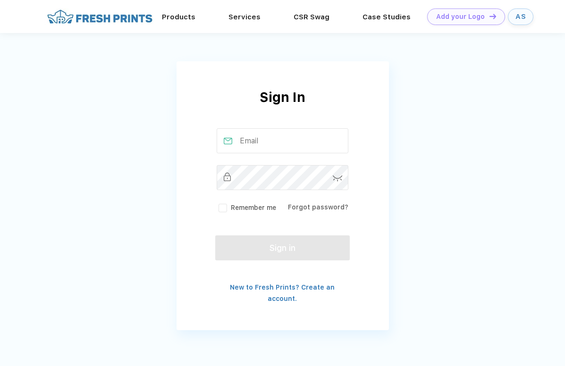 This screenshot has width=565, height=366. Describe the element at coordinates (493, 16) in the screenshot. I see `img: DT` at that location.